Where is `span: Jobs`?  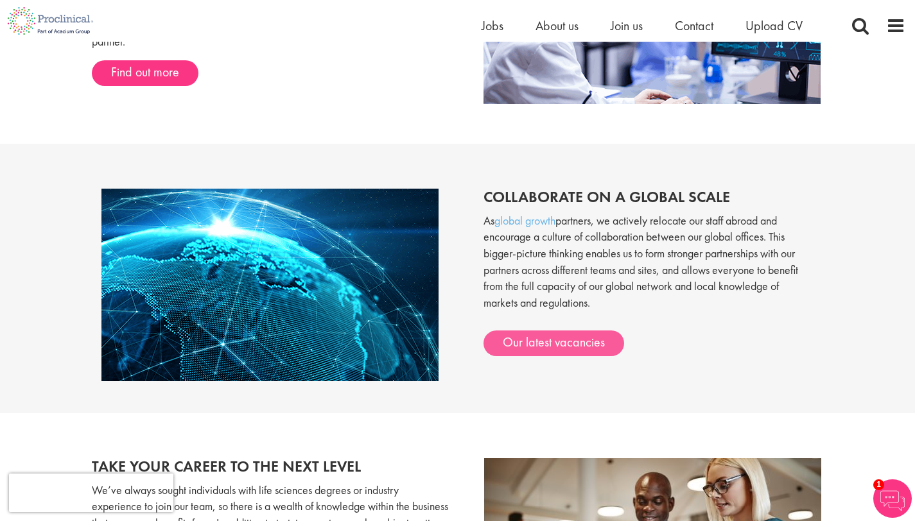 span: Jobs is located at coordinates (493, 26).